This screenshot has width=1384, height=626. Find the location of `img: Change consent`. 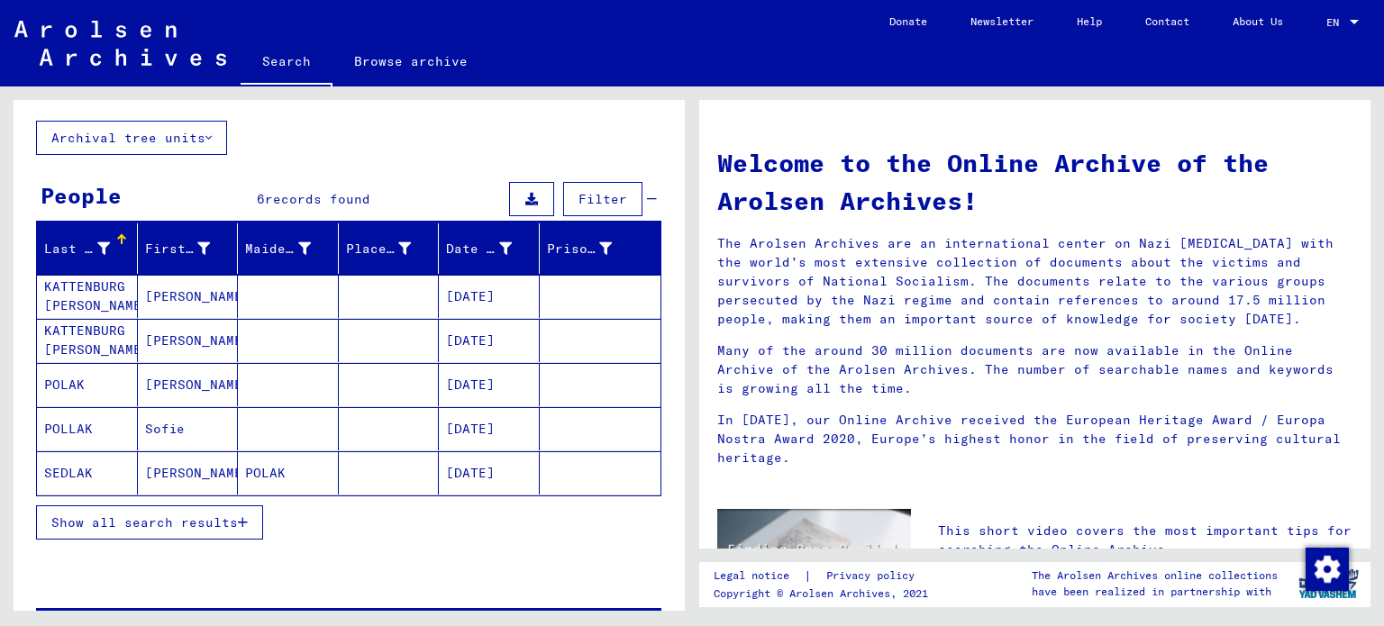

img: Change consent is located at coordinates (1327, 569).